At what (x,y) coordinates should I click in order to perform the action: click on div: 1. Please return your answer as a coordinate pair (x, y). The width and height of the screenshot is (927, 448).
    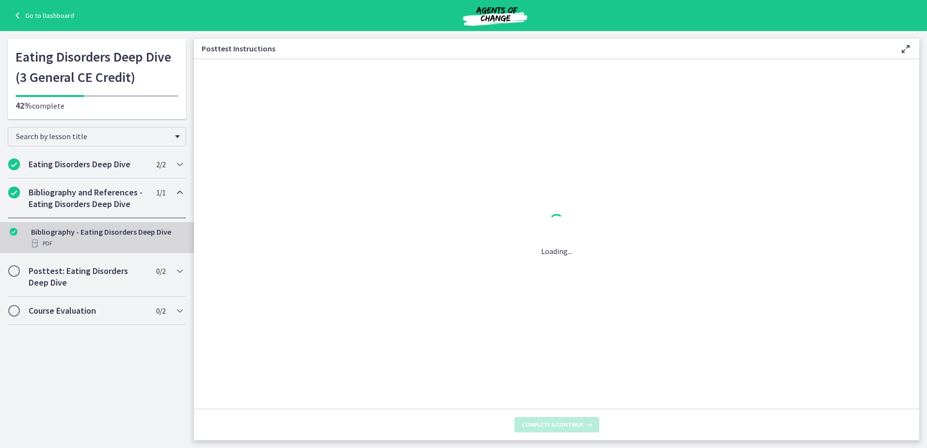
    Looking at the image, I should click on (557, 223).